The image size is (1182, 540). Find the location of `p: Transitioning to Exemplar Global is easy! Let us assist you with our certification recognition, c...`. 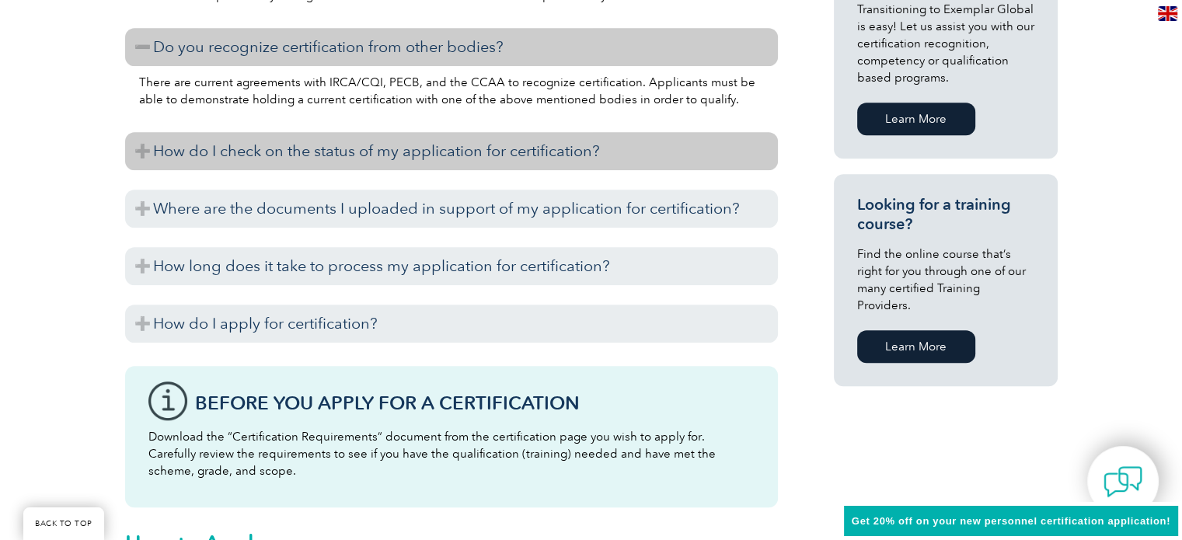

p: Transitioning to Exemplar Global is easy! Let us assist you with our certification recognition, c... is located at coordinates (946, 44).